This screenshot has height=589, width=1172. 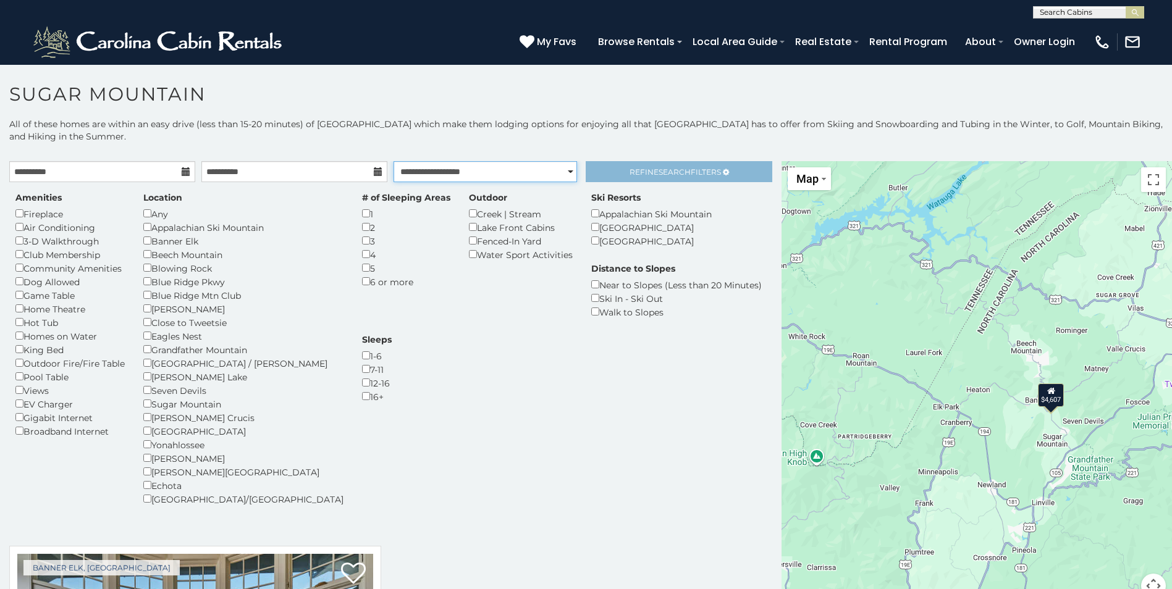 What do you see at coordinates (377, 397) in the screenshot?
I see `div: 16+` at bounding box center [377, 397].